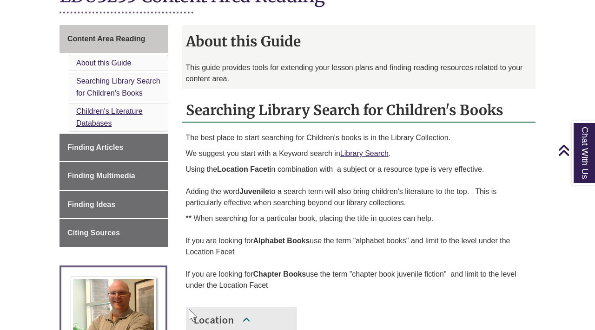 The height and width of the screenshot is (330, 595). What do you see at coordinates (281, 241) in the screenshot?
I see `strong: Alphabet Books` at bounding box center [281, 241].